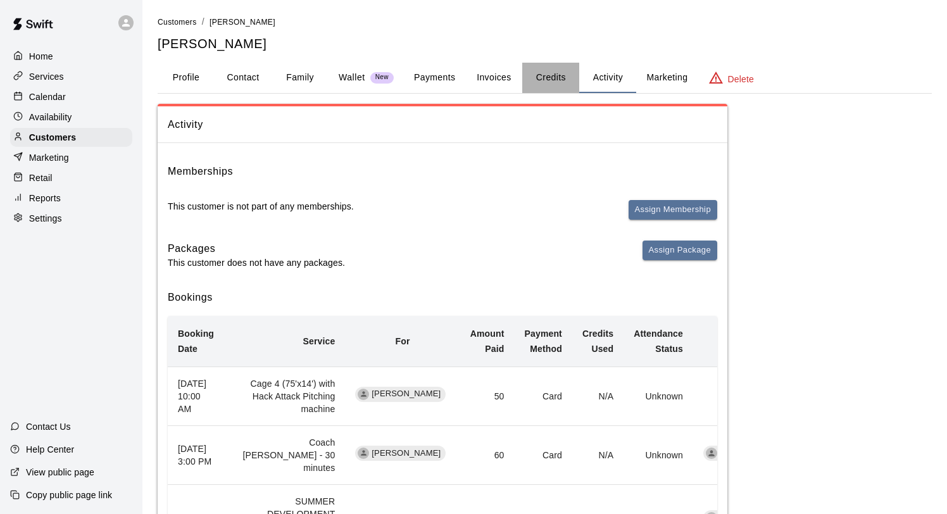 This screenshot has width=947, height=514. I want to click on a: Home, so click(71, 56).